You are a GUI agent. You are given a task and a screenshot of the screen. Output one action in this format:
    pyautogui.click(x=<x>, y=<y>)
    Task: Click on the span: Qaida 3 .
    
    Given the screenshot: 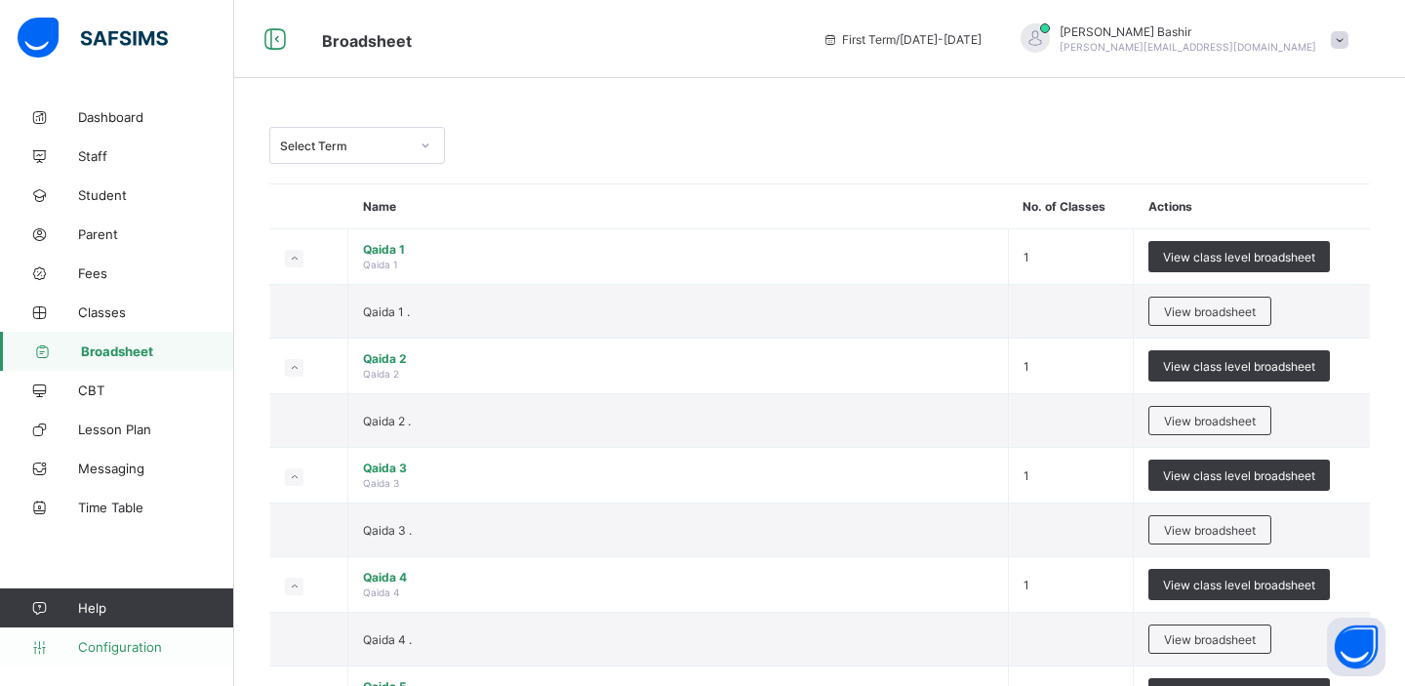 What is the action you would take?
    pyautogui.click(x=387, y=530)
    